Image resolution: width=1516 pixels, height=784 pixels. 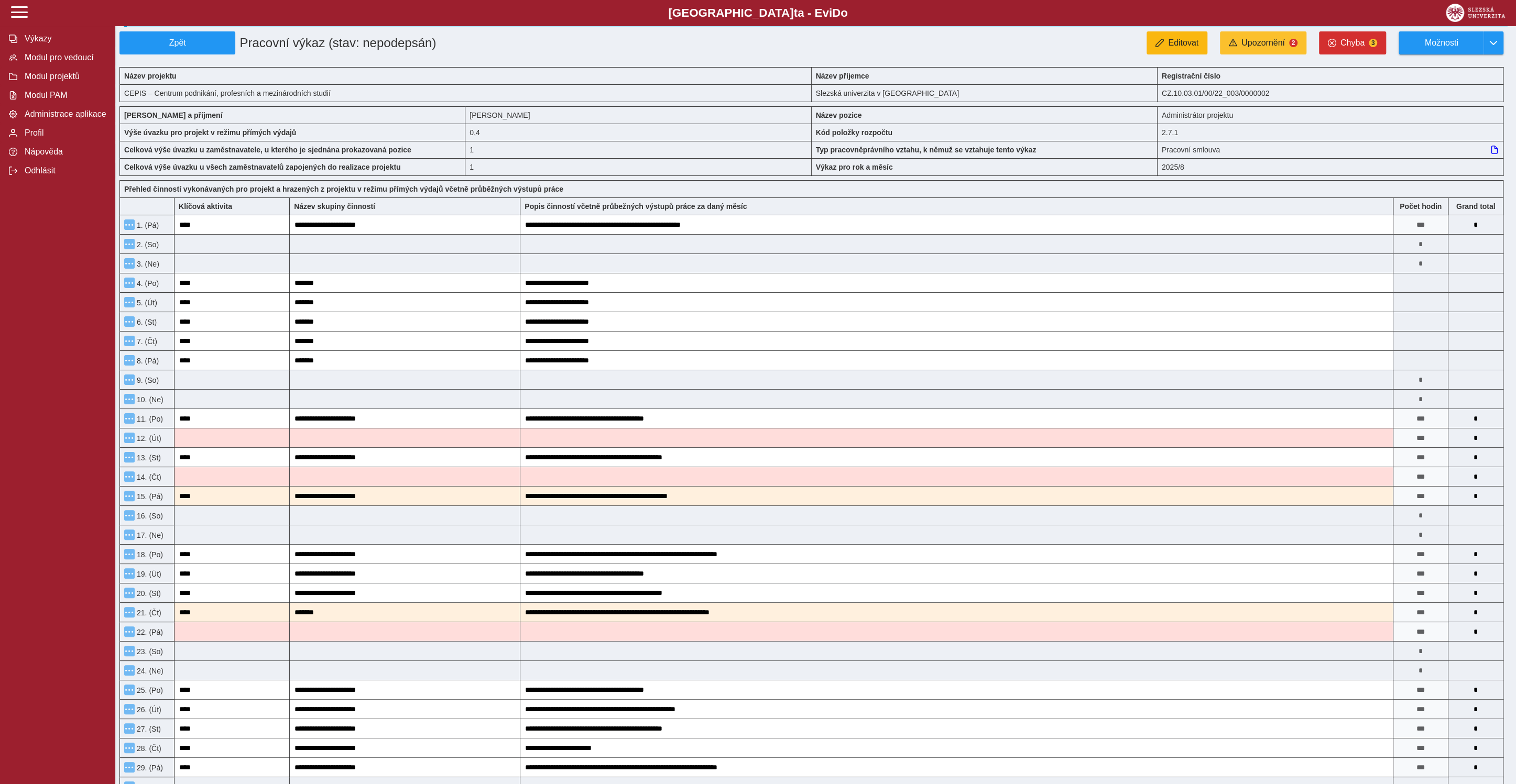 I want to click on b: Výkaz pro rok a měsíc, so click(x=854, y=167).